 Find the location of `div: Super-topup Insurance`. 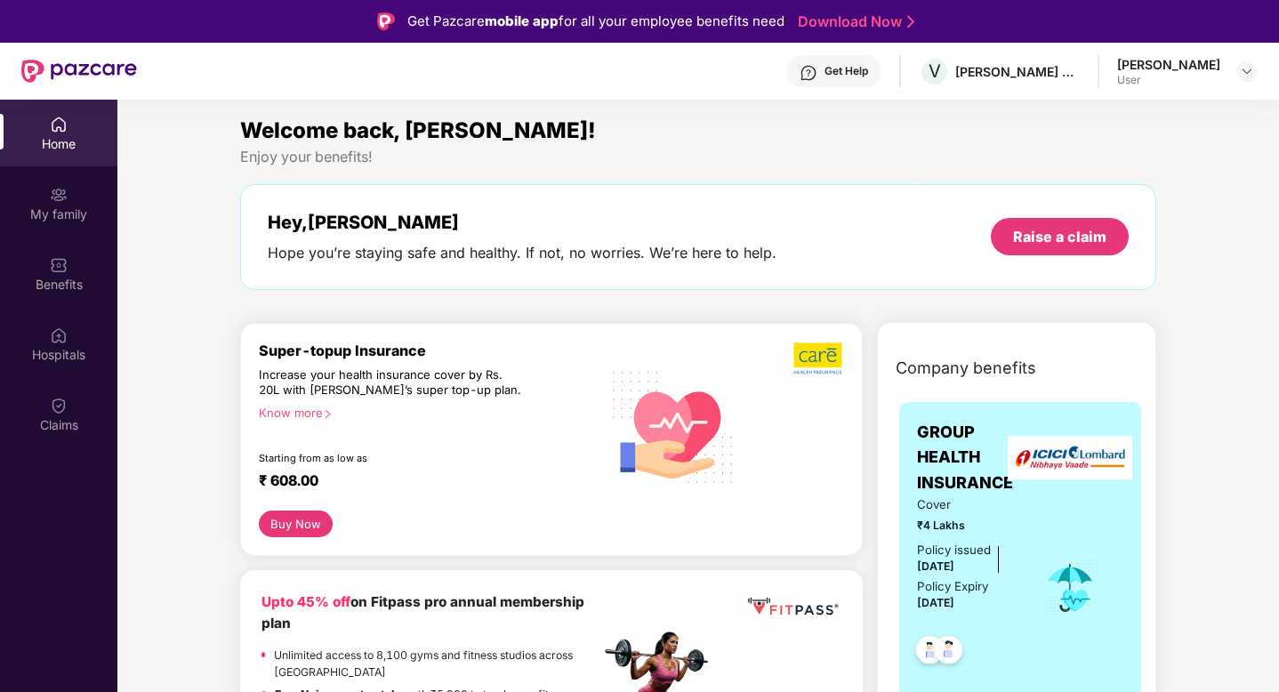

div: Super-topup Insurance is located at coordinates (429, 350).